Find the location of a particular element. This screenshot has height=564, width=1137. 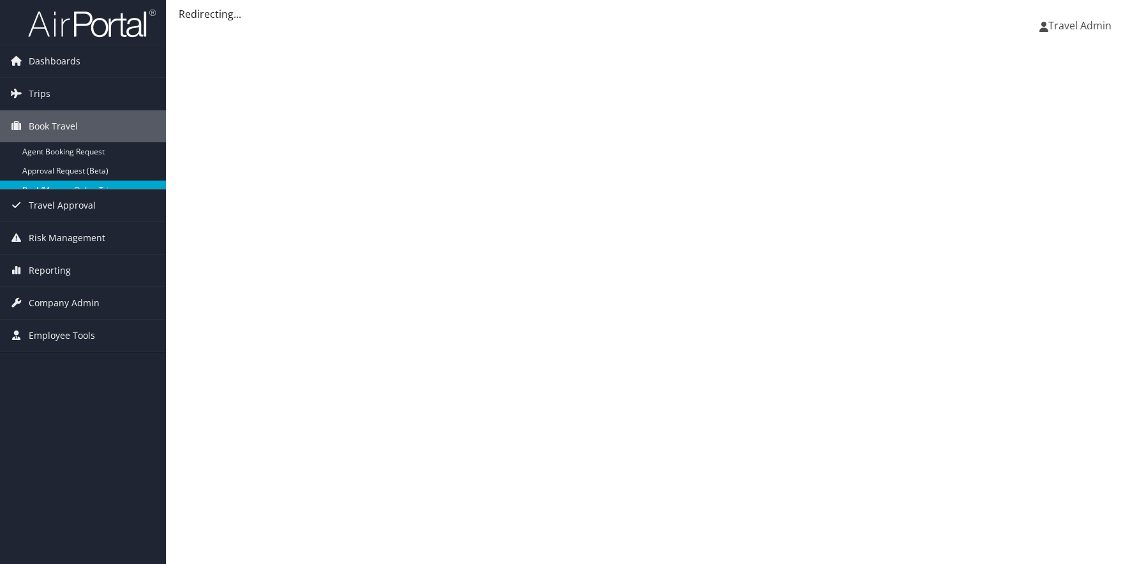

span: Dashboards is located at coordinates (54, 61).